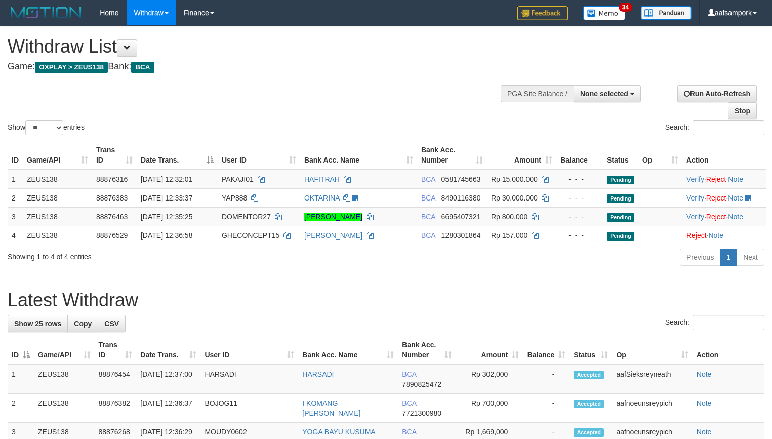 Image resolution: width=772 pixels, height=439 pixels. Describe the element at coordinates (15, 197) in the screenshot. I see `td: 2` at that location.